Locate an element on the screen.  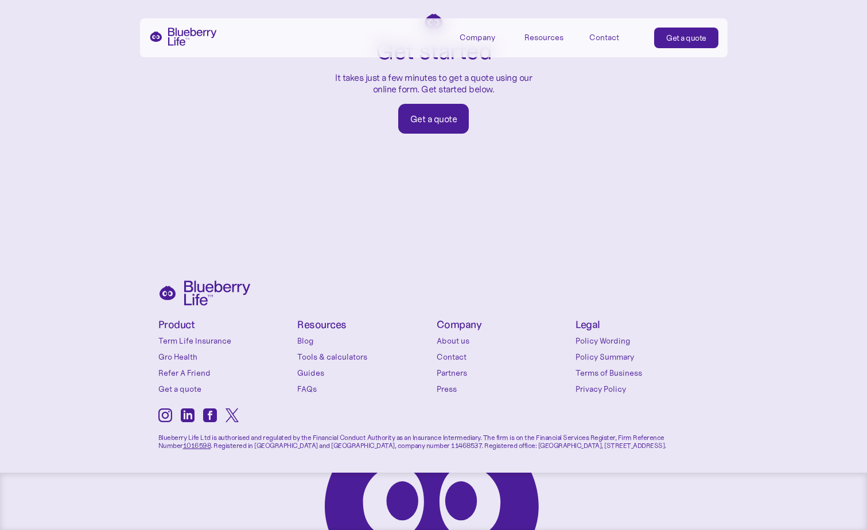
a: Privacy Policy is located at coordinates (642, 389).